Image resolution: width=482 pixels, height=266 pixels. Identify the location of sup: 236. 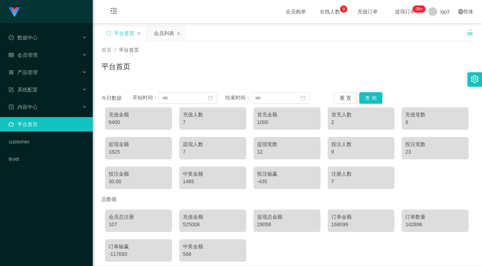
(419, 9).